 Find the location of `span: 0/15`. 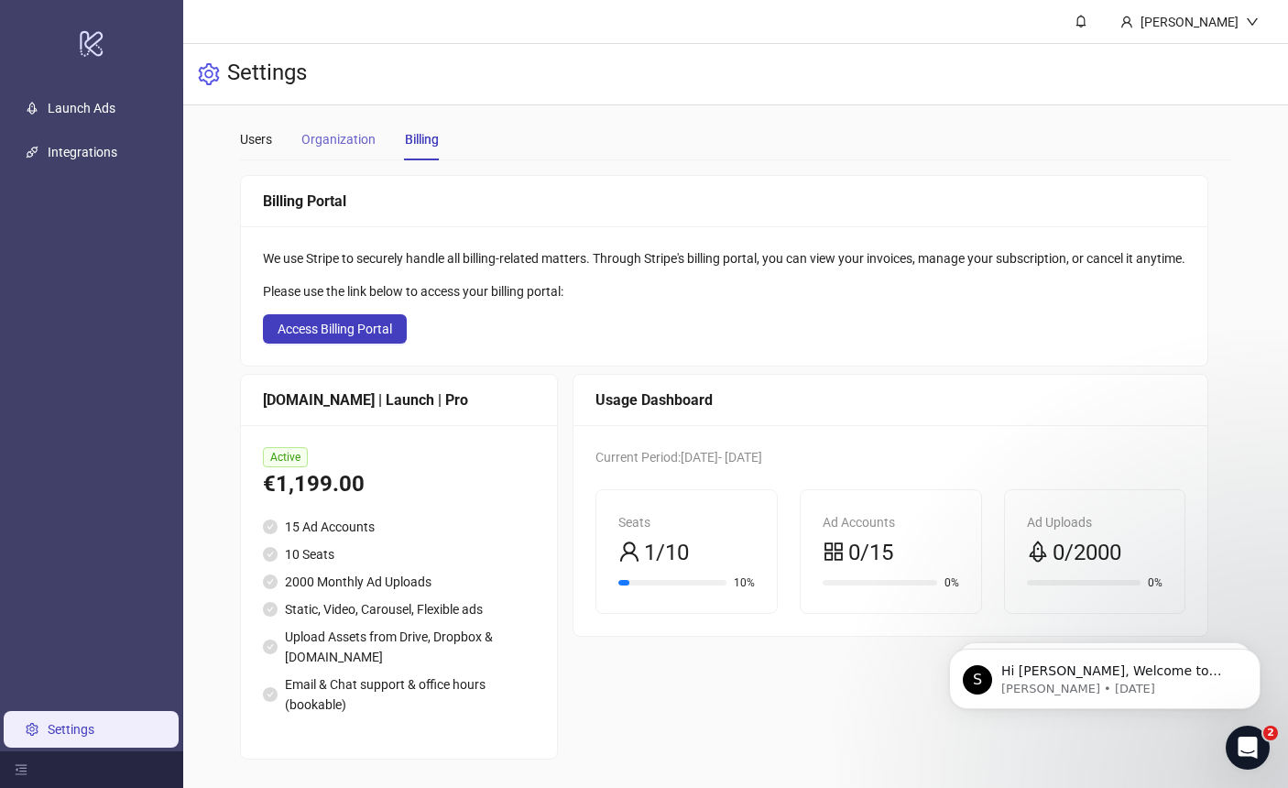

span: 0/15 is located at coordinates (870, 553).